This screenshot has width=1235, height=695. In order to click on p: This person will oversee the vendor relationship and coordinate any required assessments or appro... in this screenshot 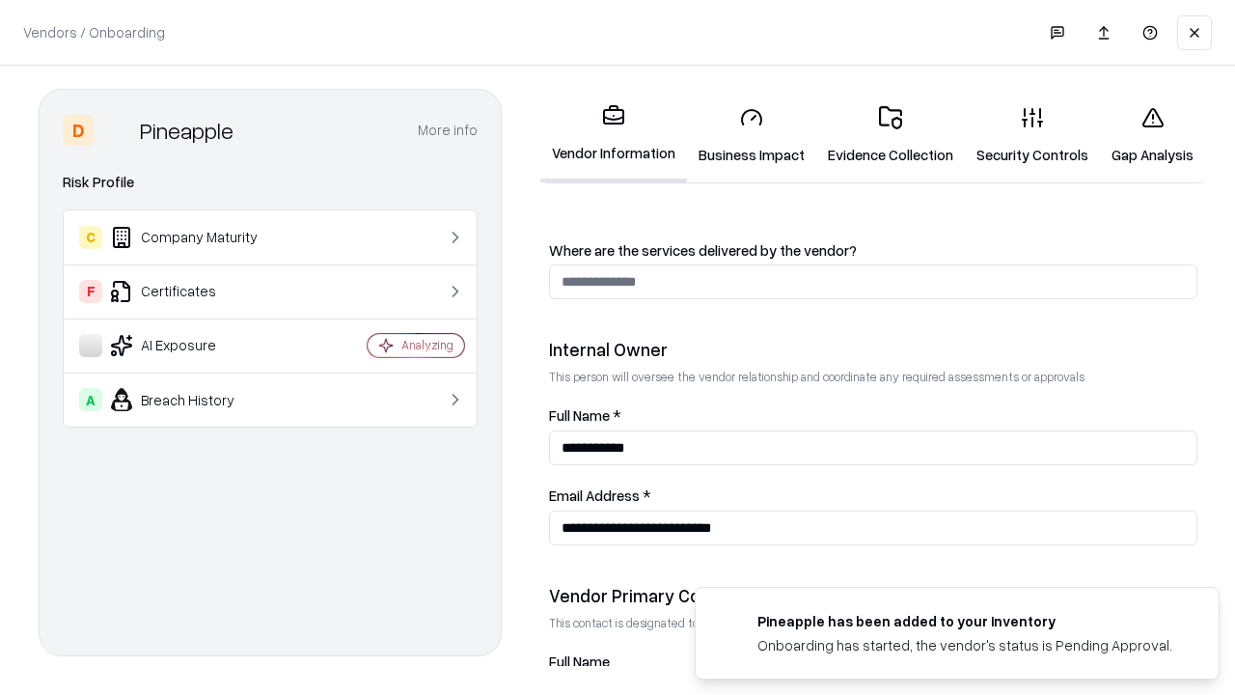, I will do `click(873, 376)`.